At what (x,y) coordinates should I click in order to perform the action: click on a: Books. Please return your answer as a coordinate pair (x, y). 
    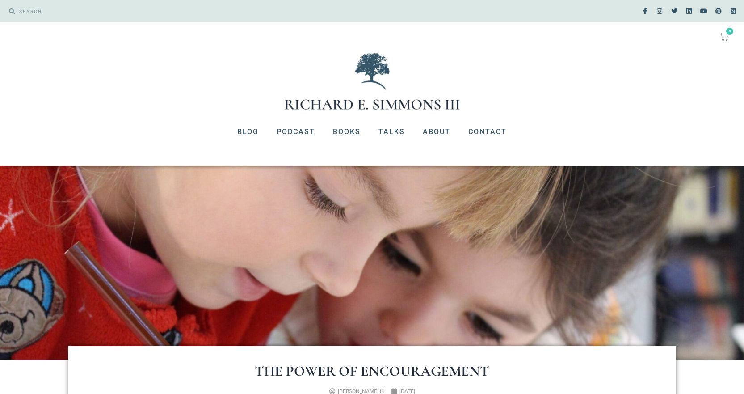
    Looking at the image, I should click on (347, 132).